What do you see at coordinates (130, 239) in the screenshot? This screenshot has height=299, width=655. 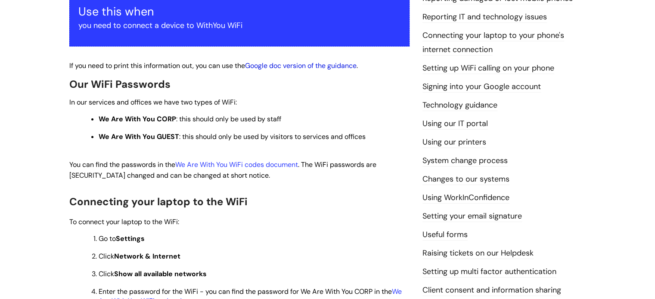 I see `strong: Settings` at bounding box center [130, 239].